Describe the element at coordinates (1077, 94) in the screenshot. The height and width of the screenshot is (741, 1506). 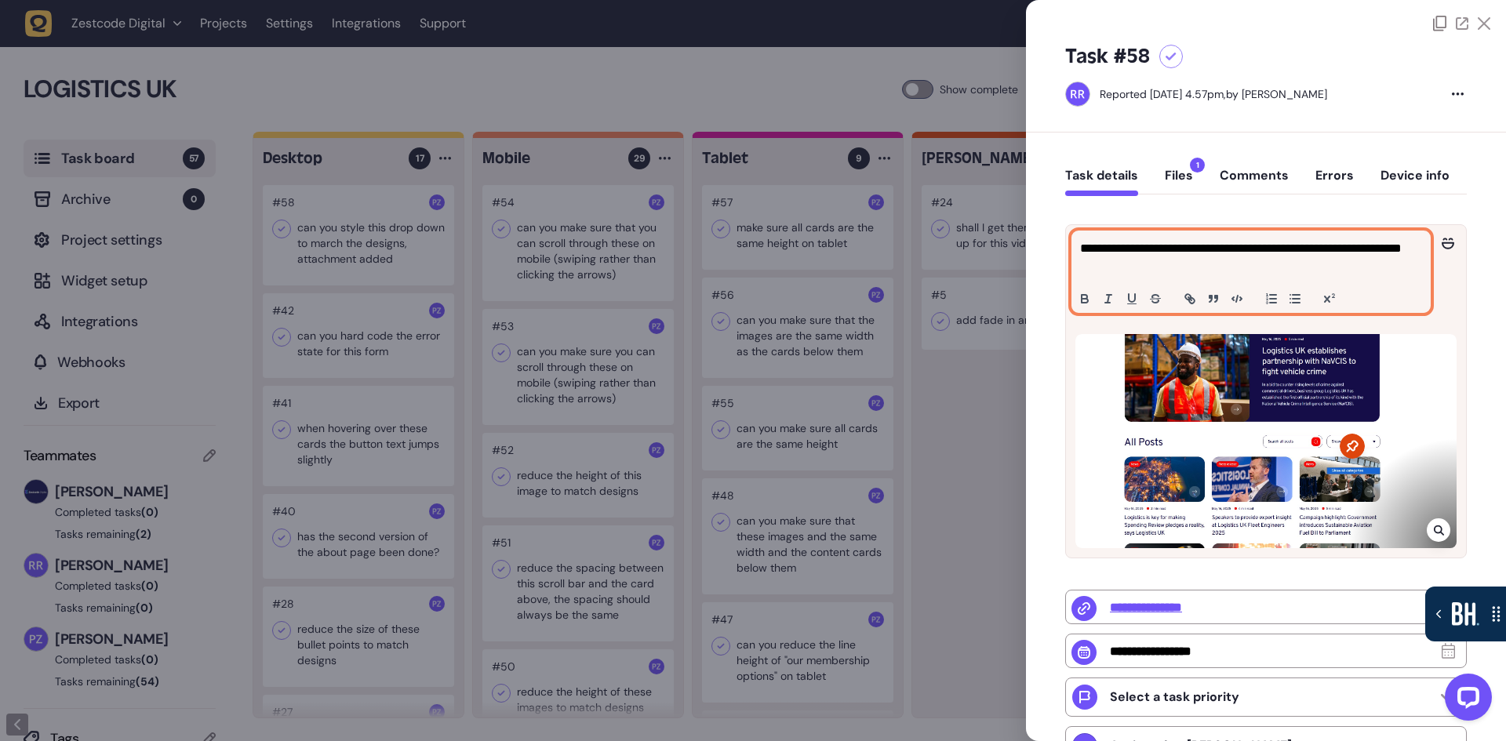
I see `img: Riki-leigh Robinson` at that location.